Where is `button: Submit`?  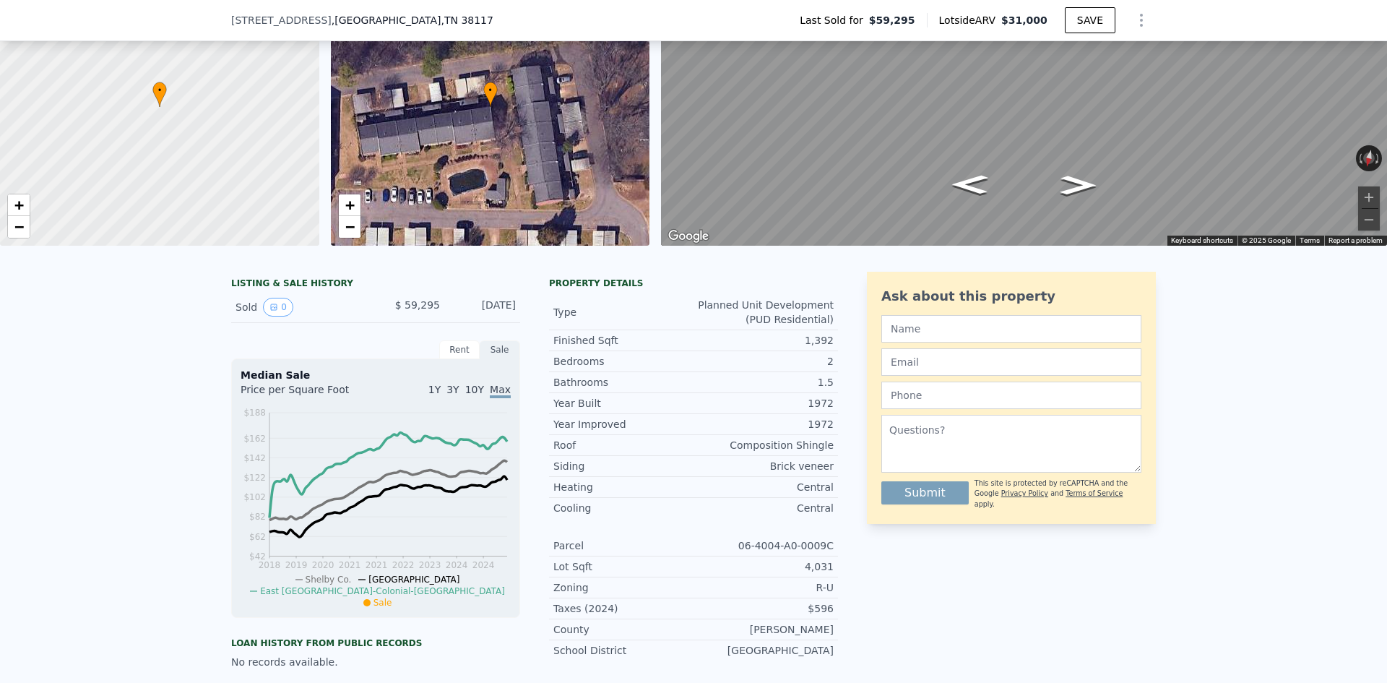 button: Submit is located at coordinates (925, 493).